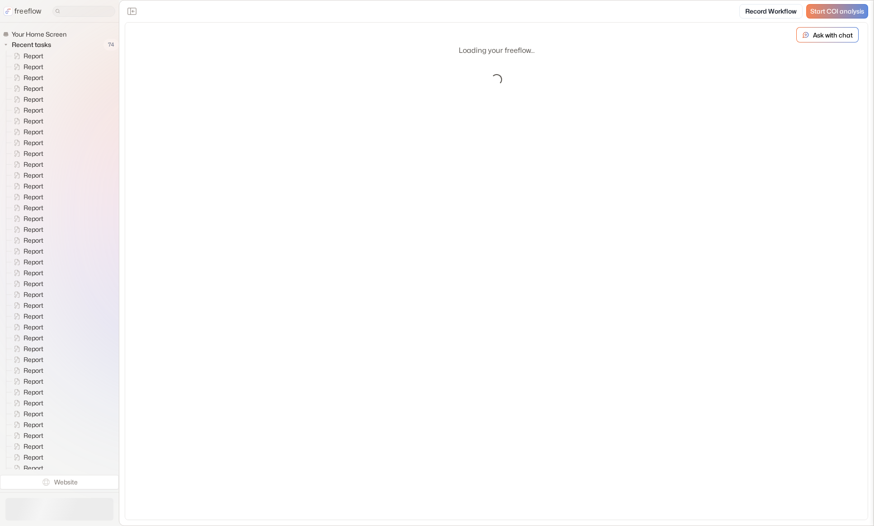  Describe the element at coordinates (28, 45) in the screenshot. I see `button: Recent tasks` at that location.